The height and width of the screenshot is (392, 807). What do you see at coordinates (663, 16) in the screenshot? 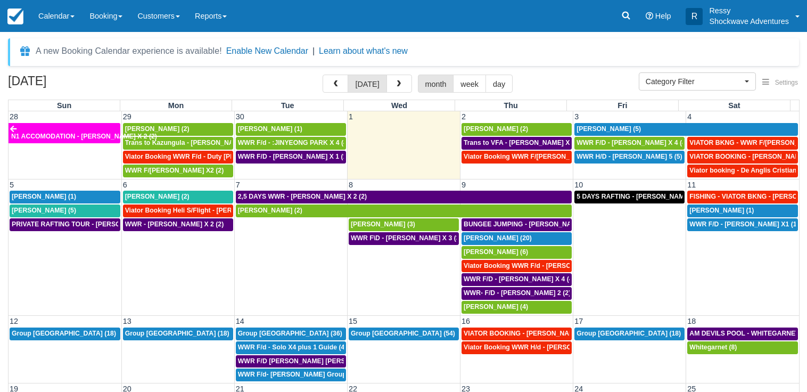
I see `span: Help` at bounding box center [663, 16].